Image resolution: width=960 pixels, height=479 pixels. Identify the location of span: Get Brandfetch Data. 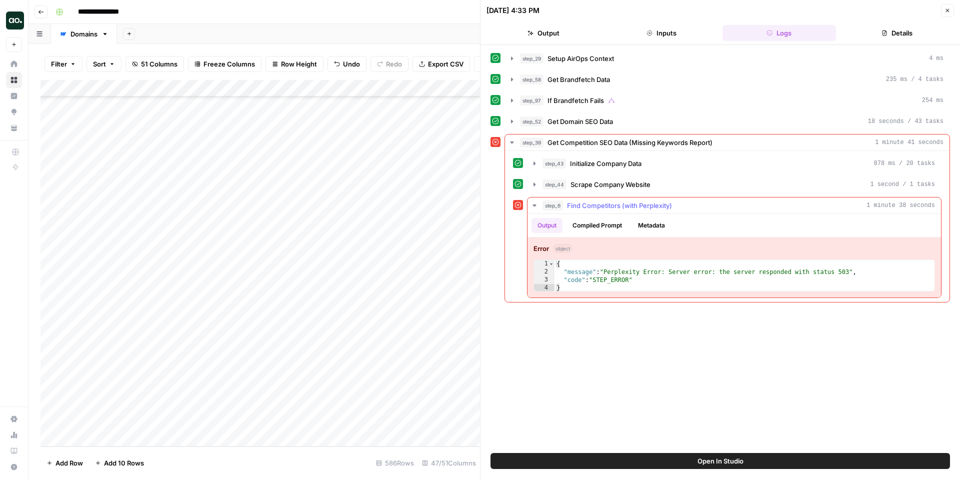
(578, 79).